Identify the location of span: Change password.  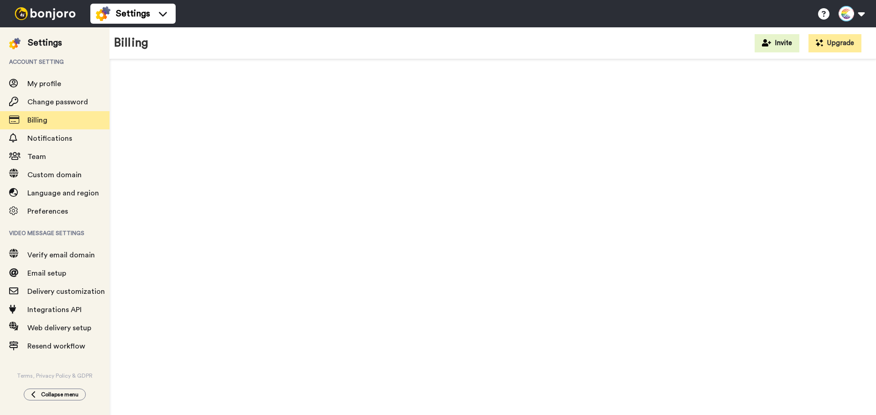
(57, 102).